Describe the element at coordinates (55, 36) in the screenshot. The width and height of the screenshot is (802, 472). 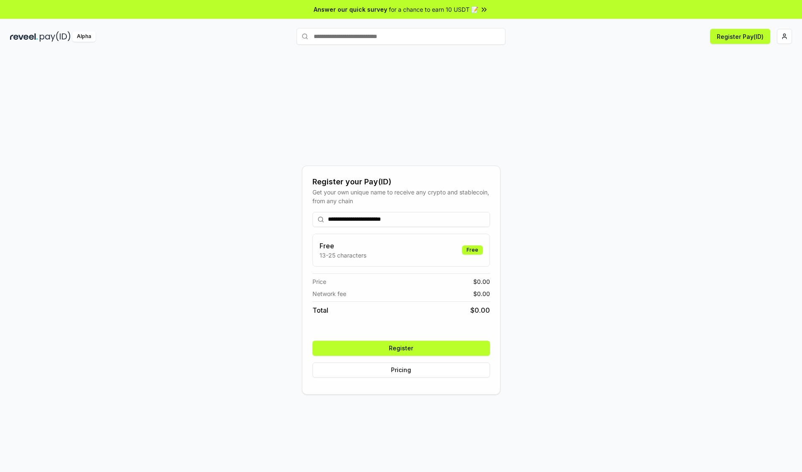
I see `img: pay_id` at that location.